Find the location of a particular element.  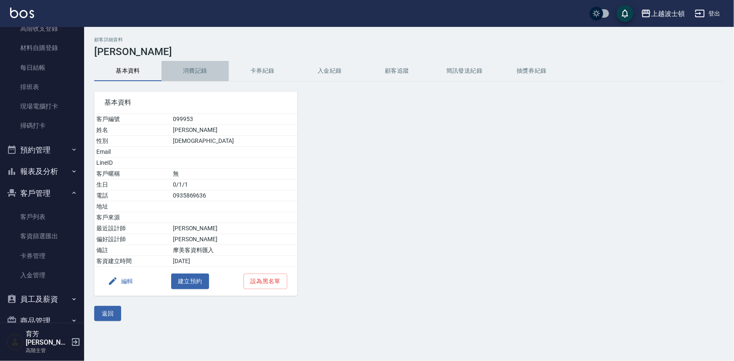

td: 姓名 is located at coordinates (133, 130).